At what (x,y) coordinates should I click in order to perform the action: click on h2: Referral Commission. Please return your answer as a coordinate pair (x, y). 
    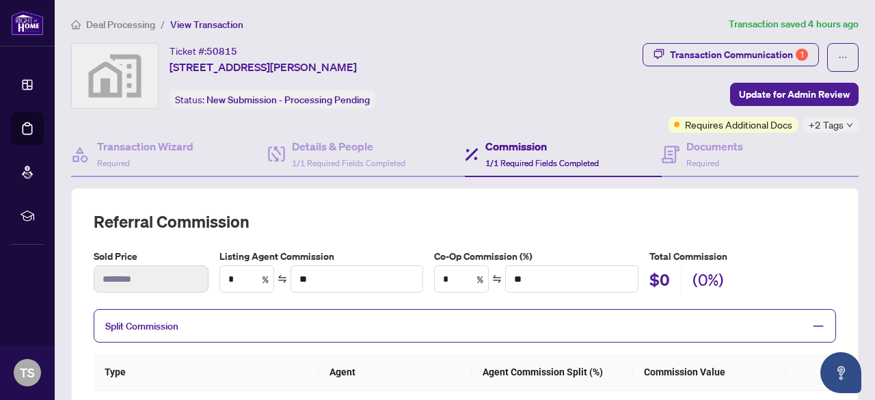
    Looking at the image, I should click on (465, 222).